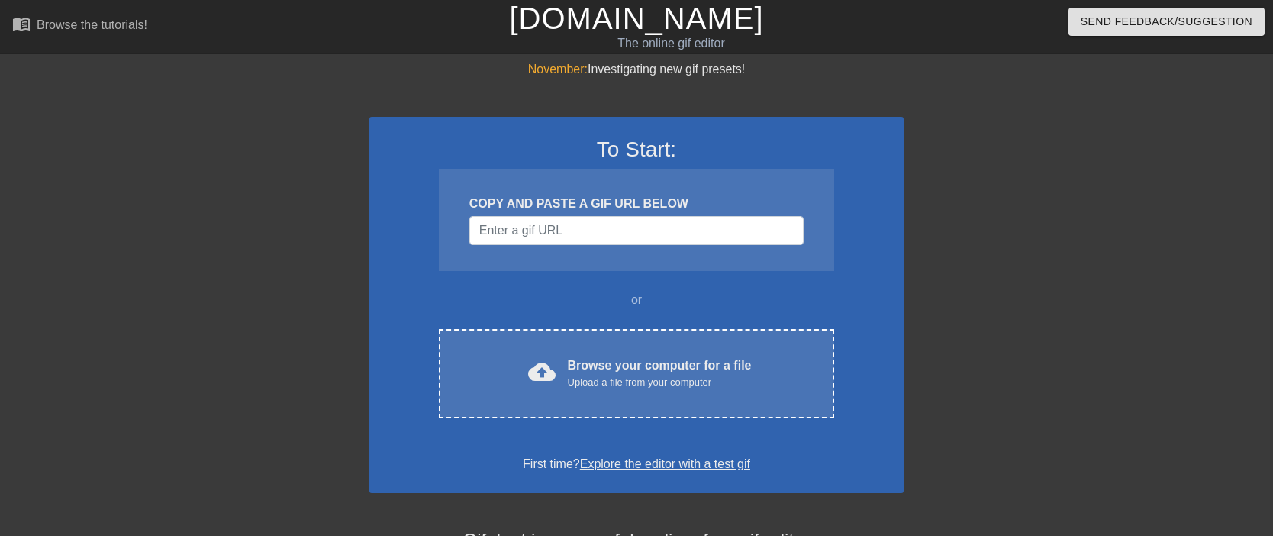 This screenshot has width=1273, height=536. Describe the element at coordinates (671, 44) in the screenshot. I see `div: The online gif editor` at that location.